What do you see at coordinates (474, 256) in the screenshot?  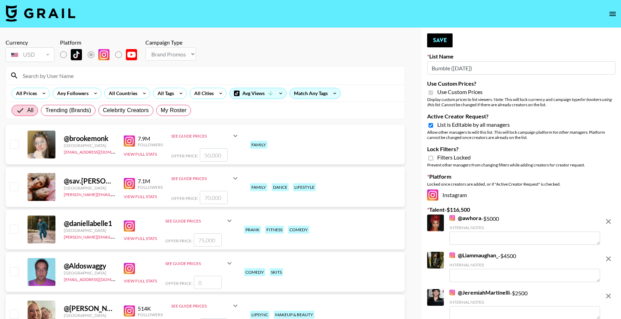 I see `a: @Liammaughan_` at bounding box center [474, 256].